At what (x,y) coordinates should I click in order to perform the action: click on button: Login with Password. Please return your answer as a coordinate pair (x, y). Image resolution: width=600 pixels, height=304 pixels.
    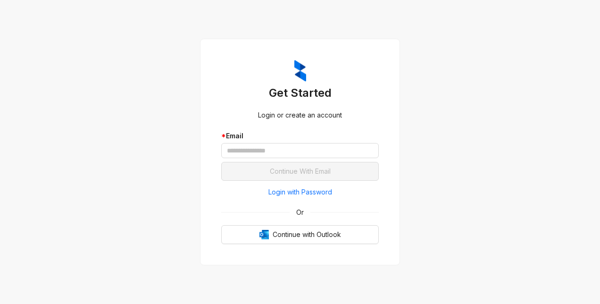
    Looking at the image, I should click on (300, 192).